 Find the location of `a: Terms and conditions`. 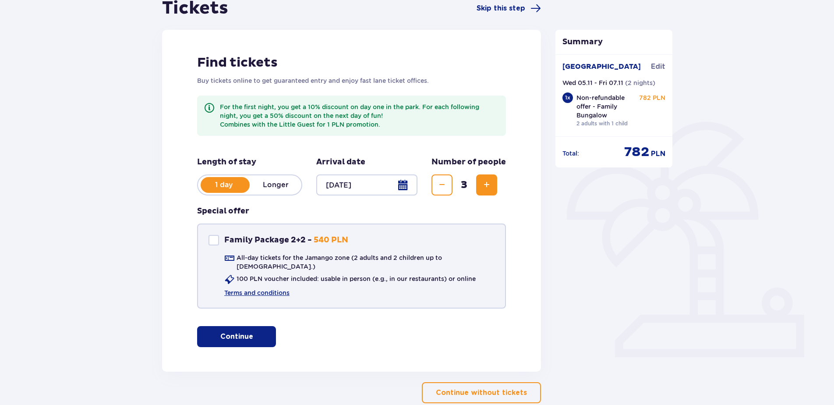

a: Terms and conditions is located at coordinates (257, 292).